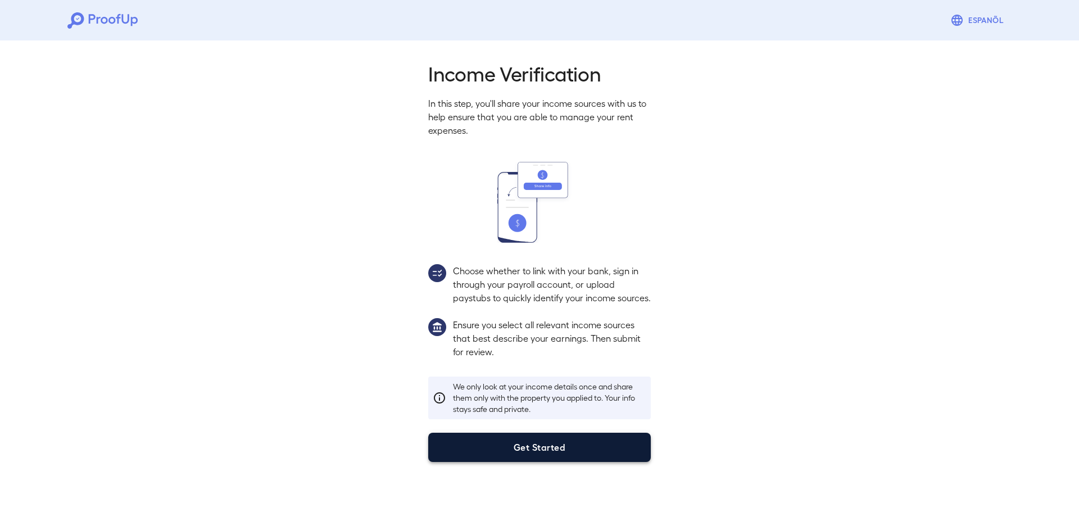 The image size is (1079, 512). What do you see at coordinates (549, 398) in the screenshot?
I see `p: We only look at your income details once and share them only with the property you applied to. Yo...` at bounding box center [549, 398].